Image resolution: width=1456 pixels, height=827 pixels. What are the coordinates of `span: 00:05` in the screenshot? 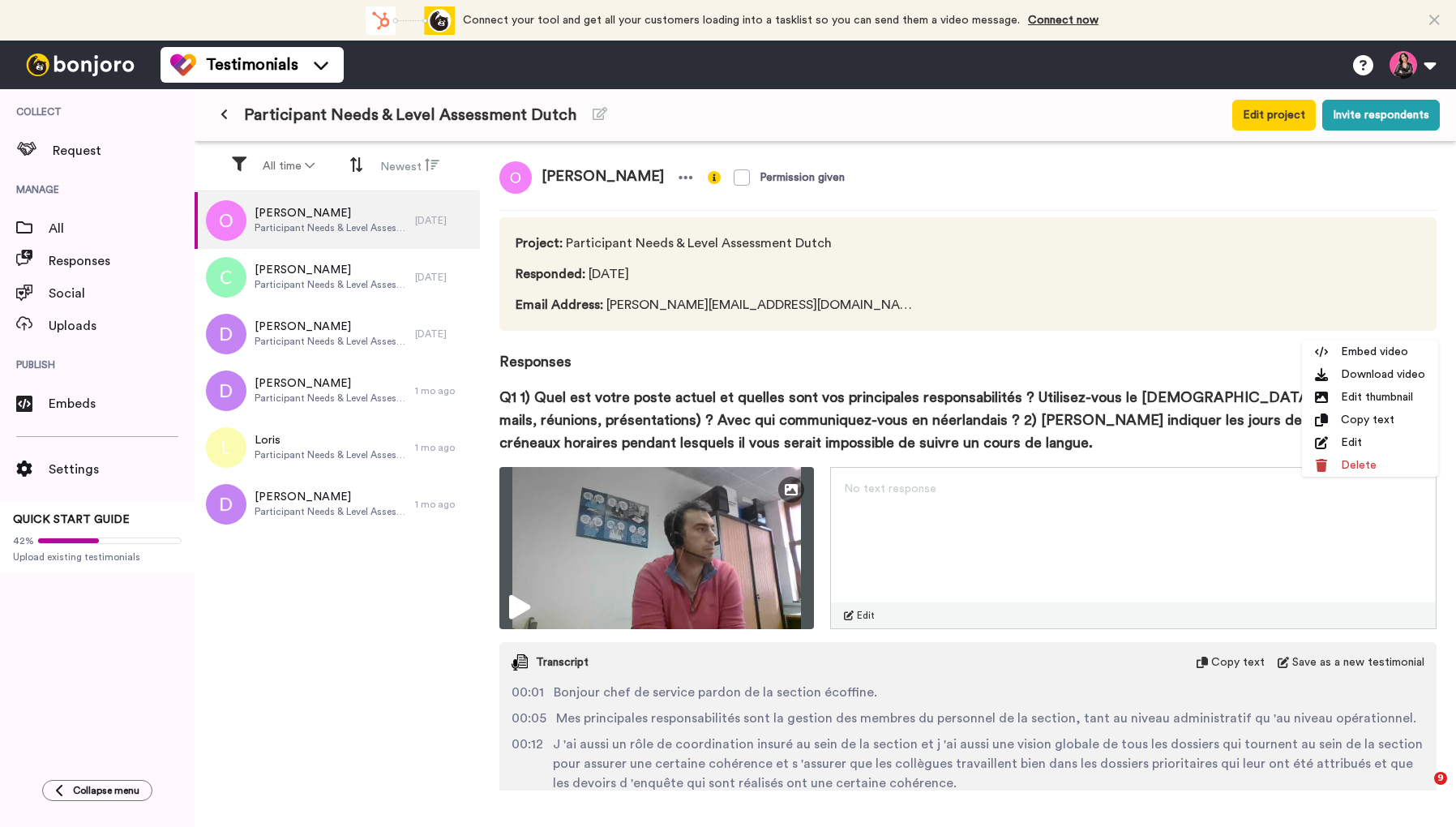 It's located at (529, 718).